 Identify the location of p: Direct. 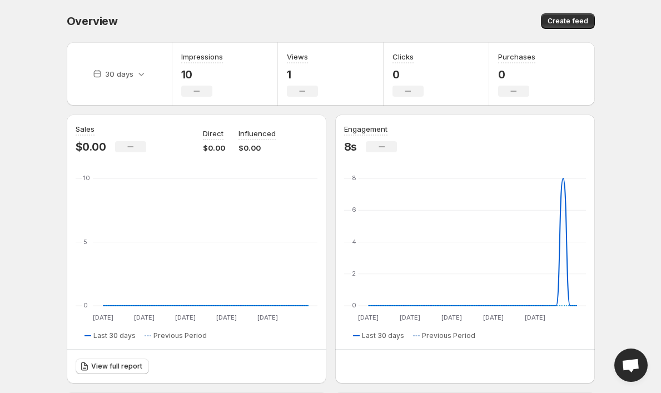
(213, 133).